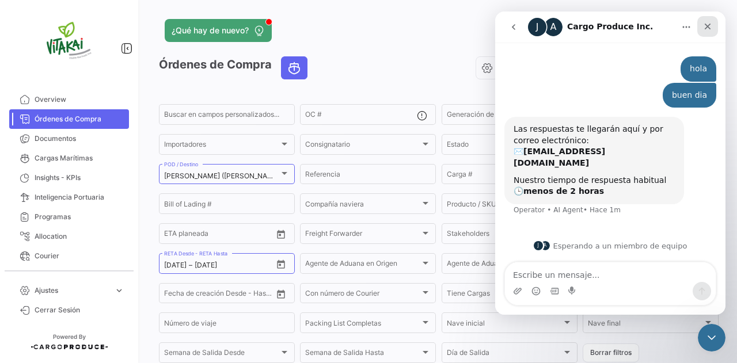 This screenshot has height=363, width=737. Describe the element at coordinates (69, 237) in the screenshot. I see `a: Allocation` at that location.